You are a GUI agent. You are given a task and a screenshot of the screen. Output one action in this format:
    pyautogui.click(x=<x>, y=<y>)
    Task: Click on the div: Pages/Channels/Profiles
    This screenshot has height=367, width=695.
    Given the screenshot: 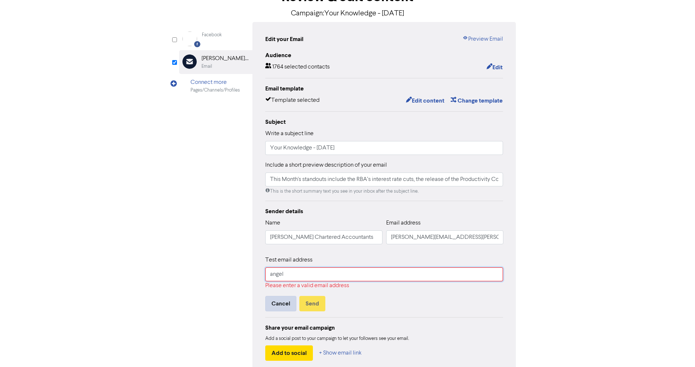 What is the action you would take?
    pyautogui.click(x=215, y=90)
    